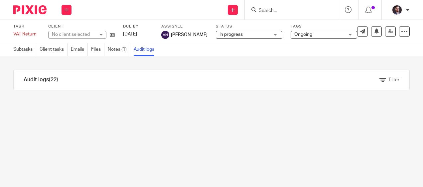 The height and width of the screenshot is (187, 423). Describe the element at coordinates (184, 27) in the screenshot. I see `label: Assignee` at that location.